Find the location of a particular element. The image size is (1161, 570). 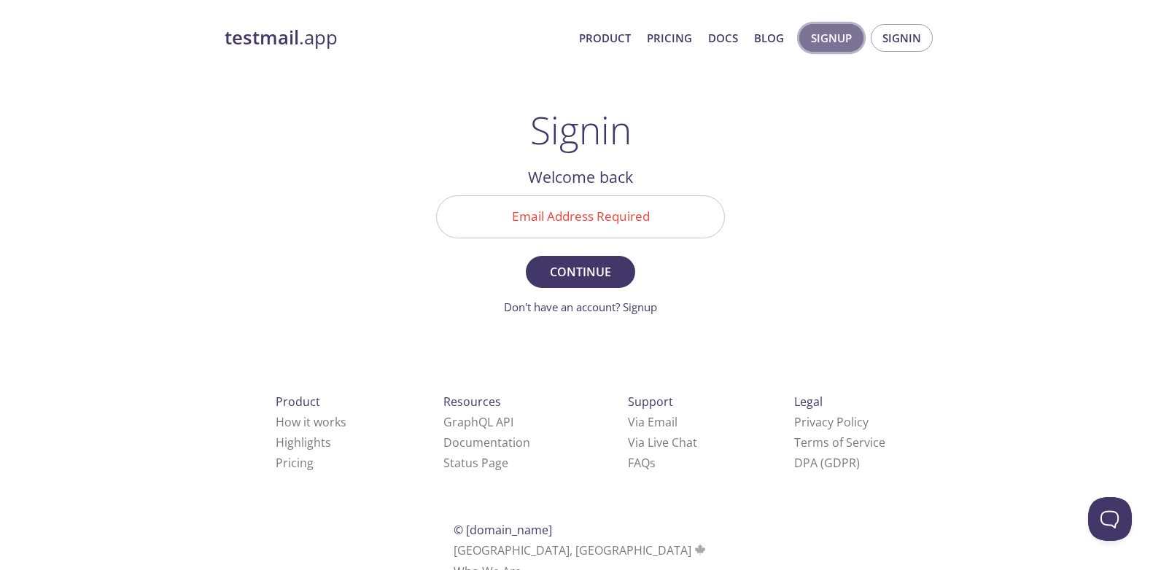

h2: Welcome back is located at coordinates (580, 177).